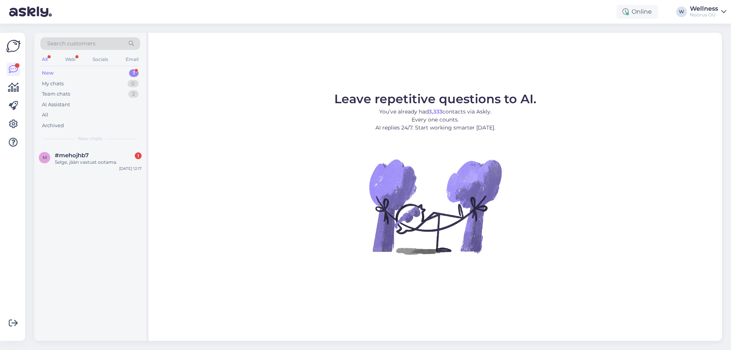 The height and width of the screenshot is (350, 731). What do you see at coordinates (56, 105) in the screenshot?
I see `div: AI Assistant` at bounding box center [56, 105].